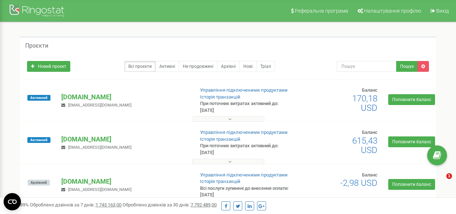 Image resolution: width=456 pixels, height=214 pixels. Describe the element at coordinates (358, 183) in the screenshot. I see `span: -2,98 USD` at that location.